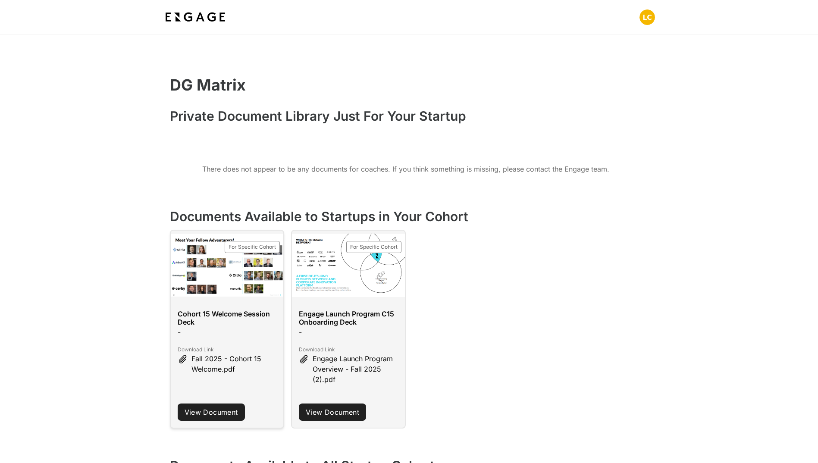  What do you see at coordinates (227, 318) in the screenshot?
I see `h3: Cohort 15 Welcome Session Deck` at bounding box center [227, 318].